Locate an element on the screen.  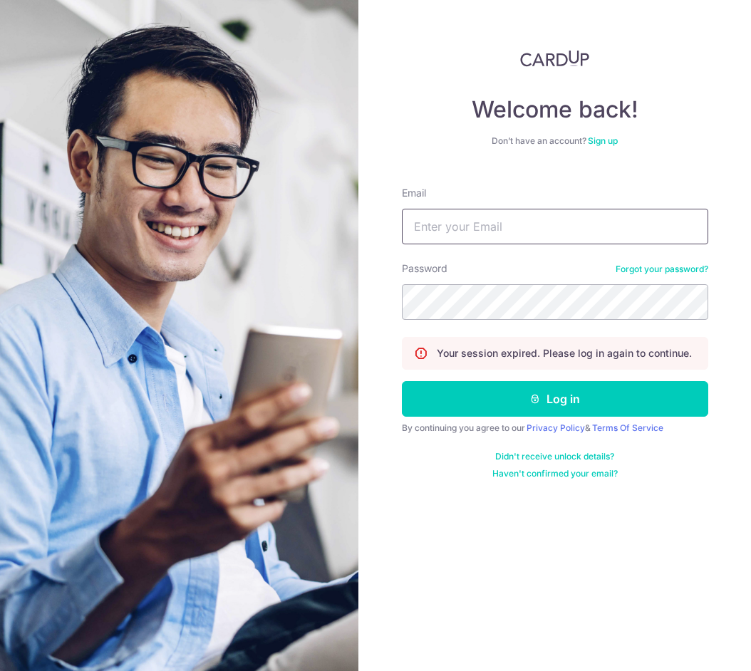
a: Didn't receive unlock details? is located at coordinates (554, 457).